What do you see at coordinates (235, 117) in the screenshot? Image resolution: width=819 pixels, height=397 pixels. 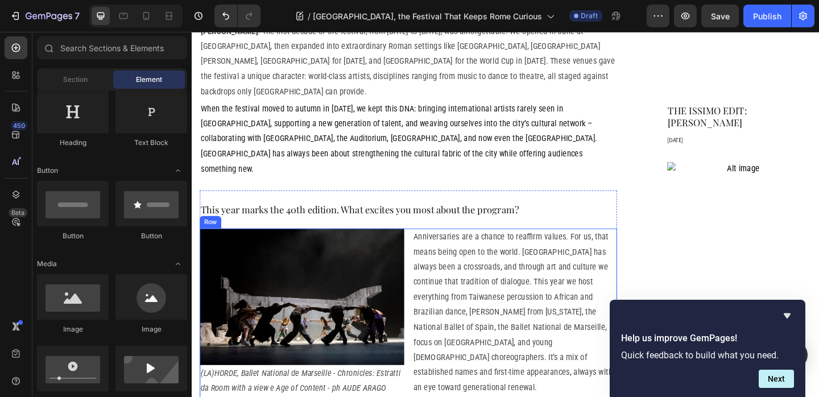 I see `div: Rich Text Editor. Editing area: main` at bounding box center [235, 117].